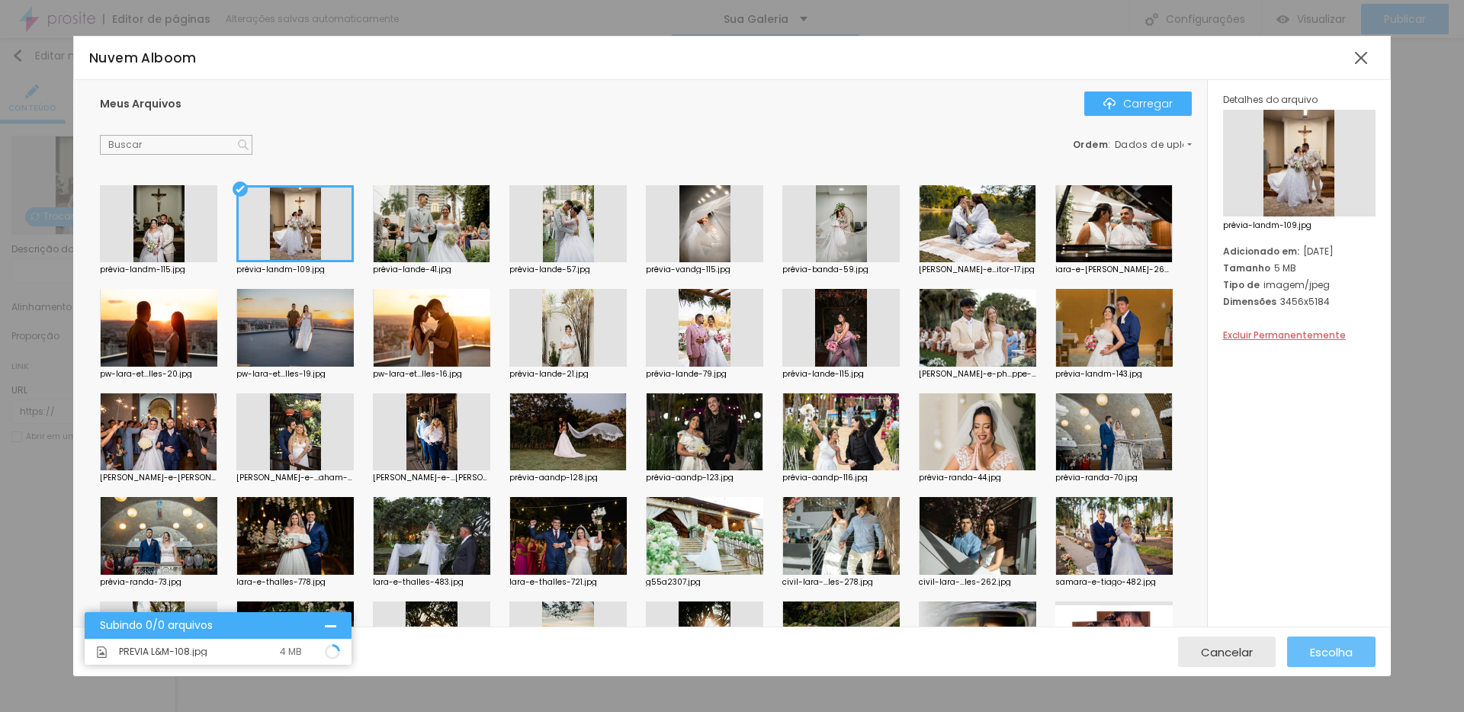  I want to click on font: Tamanho, so click(1246, 268).